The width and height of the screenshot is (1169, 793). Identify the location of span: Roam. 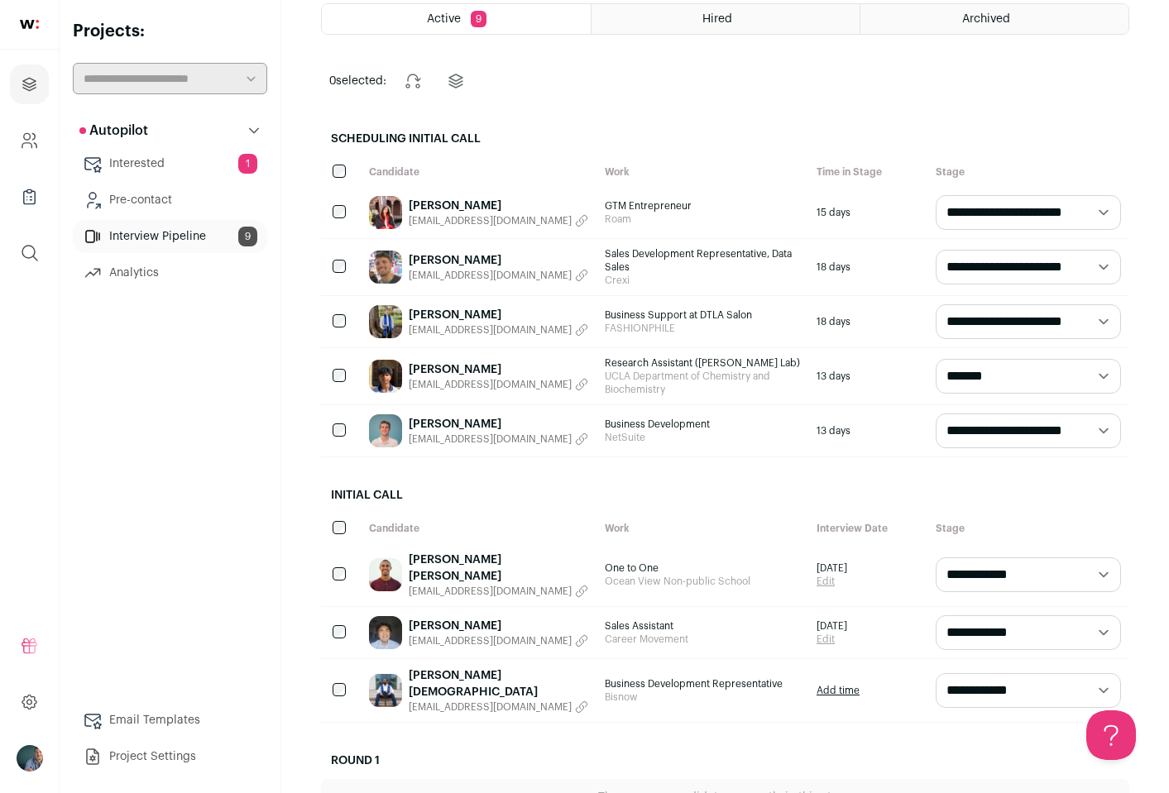
(702, 219).